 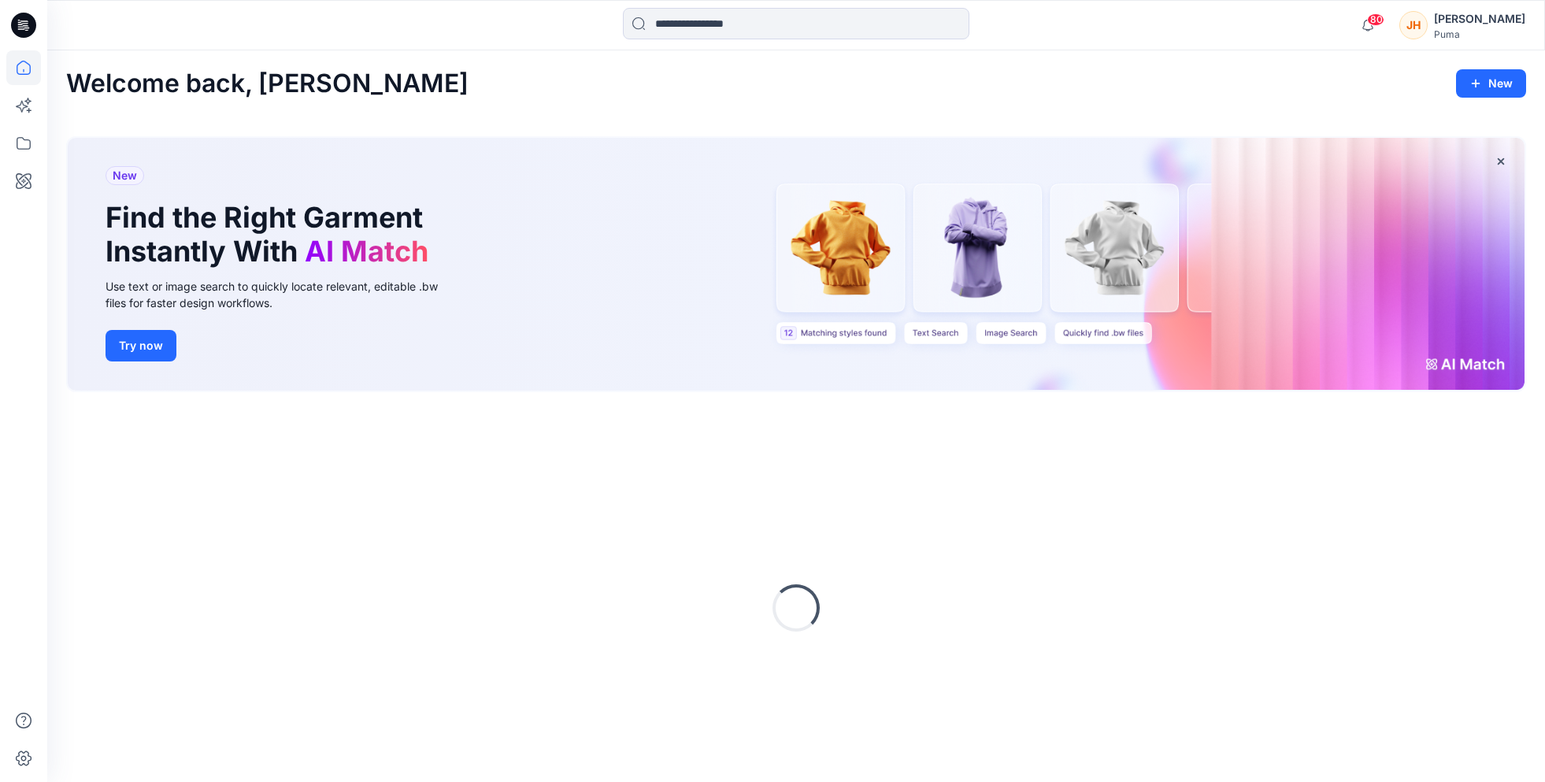 I want to click on div: JH, so click(x=1413, y=25).